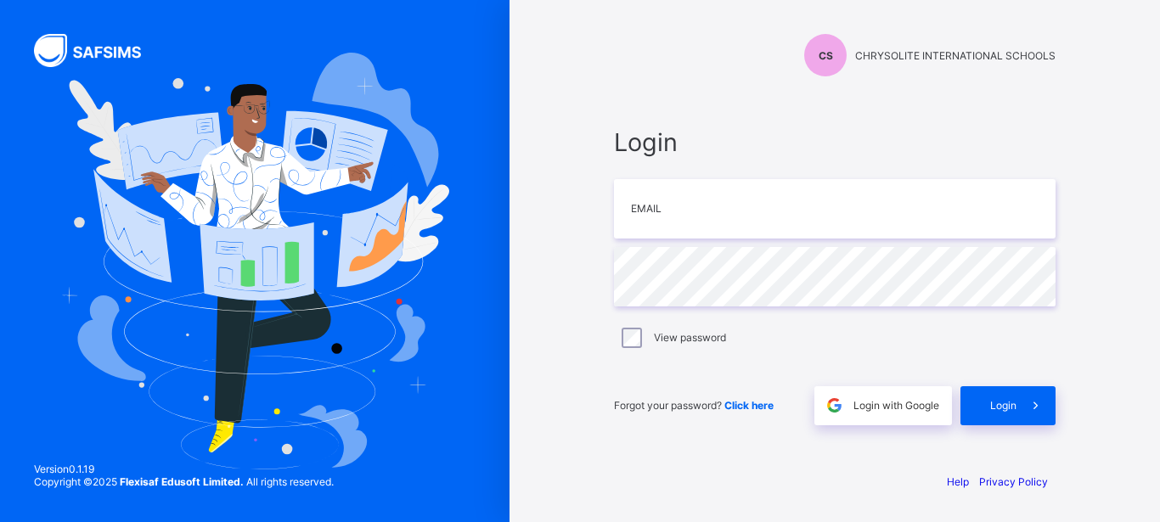 Image resolution: width=1160 pixels, height=522 pixels. Describe the element at coordinates (182, 482) in the screenshot. I see `strong: Flexisaf Edusoft Limited.` at that location.